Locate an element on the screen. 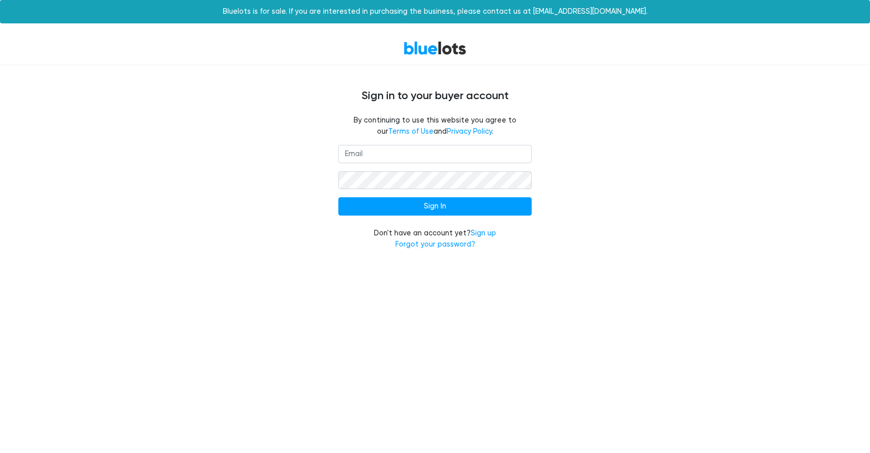 Image resolution: width=870 pixels, height=453 pixels. fieldset: By continuing to use this website you agree to our and . is located at coordinates (435, 126).